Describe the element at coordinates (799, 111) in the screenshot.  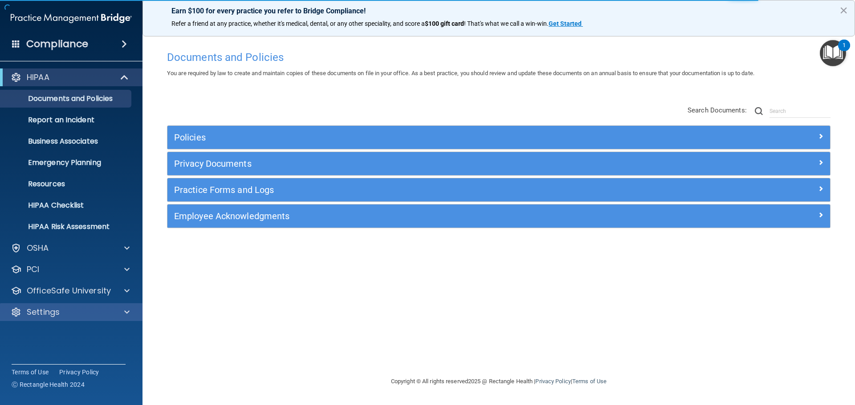
I see `input: Search` at that location.